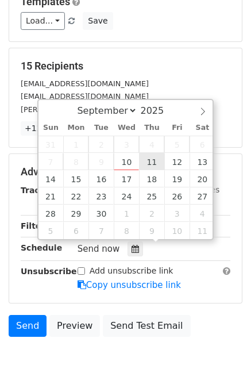 This screenshot has height=392, width=251. I want to click on span: Wed, so click(126, 127).